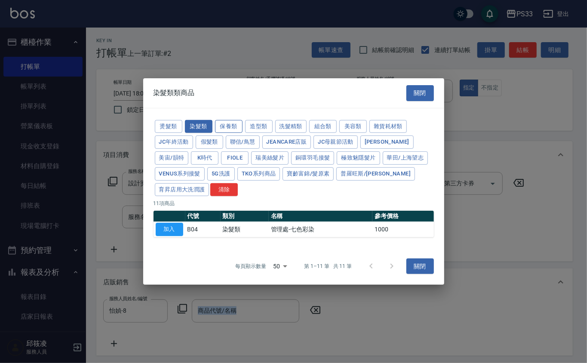  I want to click on button: JeanCare店販, so click(287, 142).